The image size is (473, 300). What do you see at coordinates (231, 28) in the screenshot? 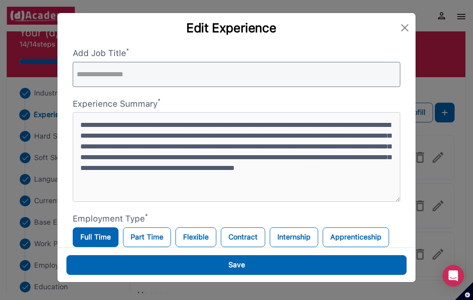
I see `div: Edit Experience` at bounding box center [231, 28].